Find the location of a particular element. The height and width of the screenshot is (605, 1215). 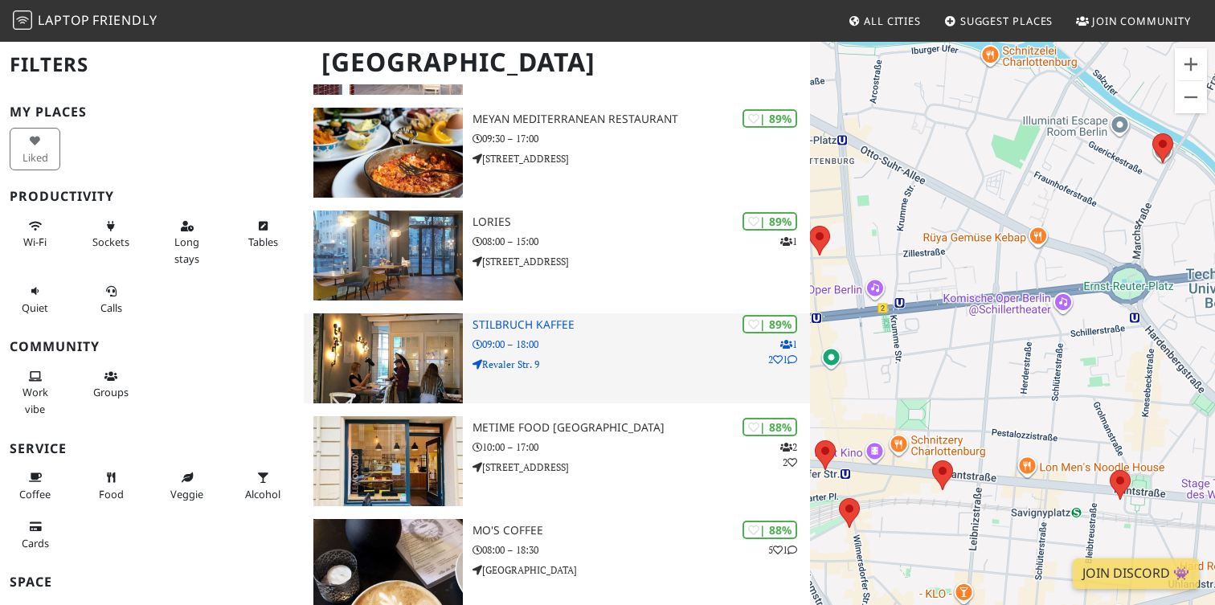

h3: Productivity is located at coordinates (152, 196).